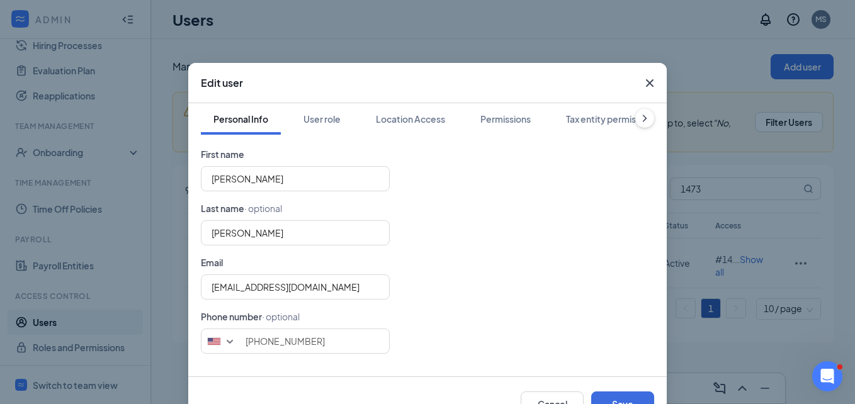 The width and height of the screenshot is (855, 404). I want to click on svg: ChevronRight, so click(644, 118).